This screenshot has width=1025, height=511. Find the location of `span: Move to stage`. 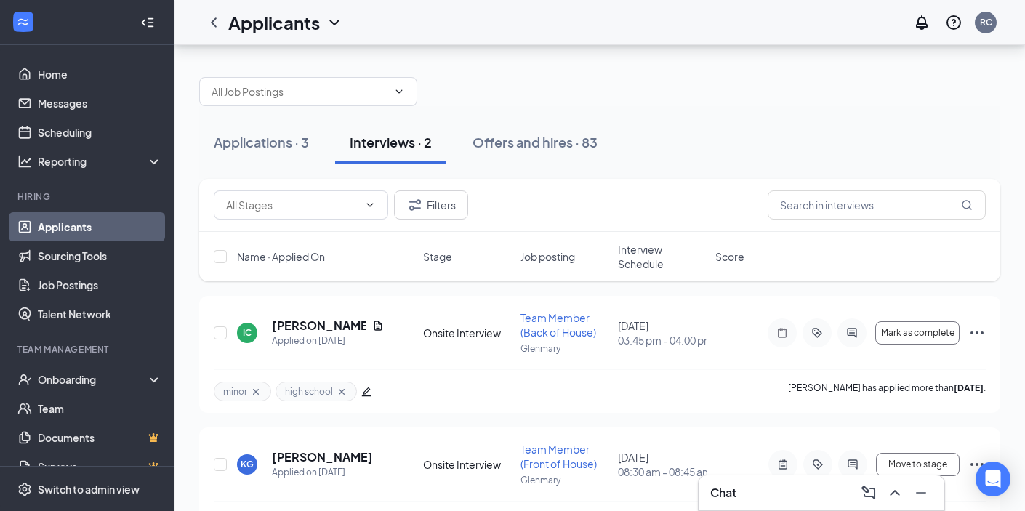

span: Move to stage is located at coordinates (918, 465).